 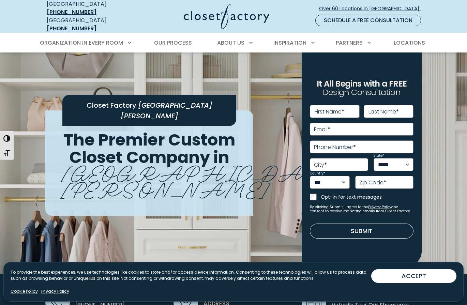 What do you see at coordinates (383, 112) in the screenshot?
I see `label: Last Name` at bounding box center [383, 112].